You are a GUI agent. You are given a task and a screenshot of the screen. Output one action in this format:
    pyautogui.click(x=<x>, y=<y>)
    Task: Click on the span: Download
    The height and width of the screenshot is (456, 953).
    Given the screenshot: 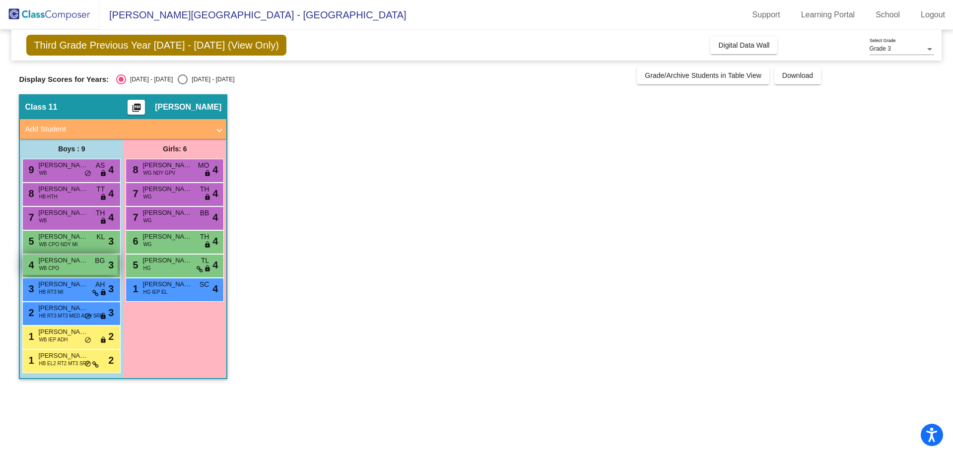 What is the action you would take?
    pyautogui.click(x=797, y=75)
    